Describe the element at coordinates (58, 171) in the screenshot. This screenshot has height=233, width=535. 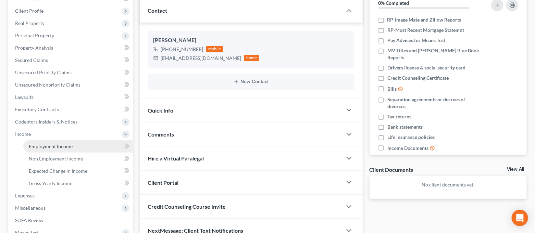
I see `span: Expected Change in Income` at that location.